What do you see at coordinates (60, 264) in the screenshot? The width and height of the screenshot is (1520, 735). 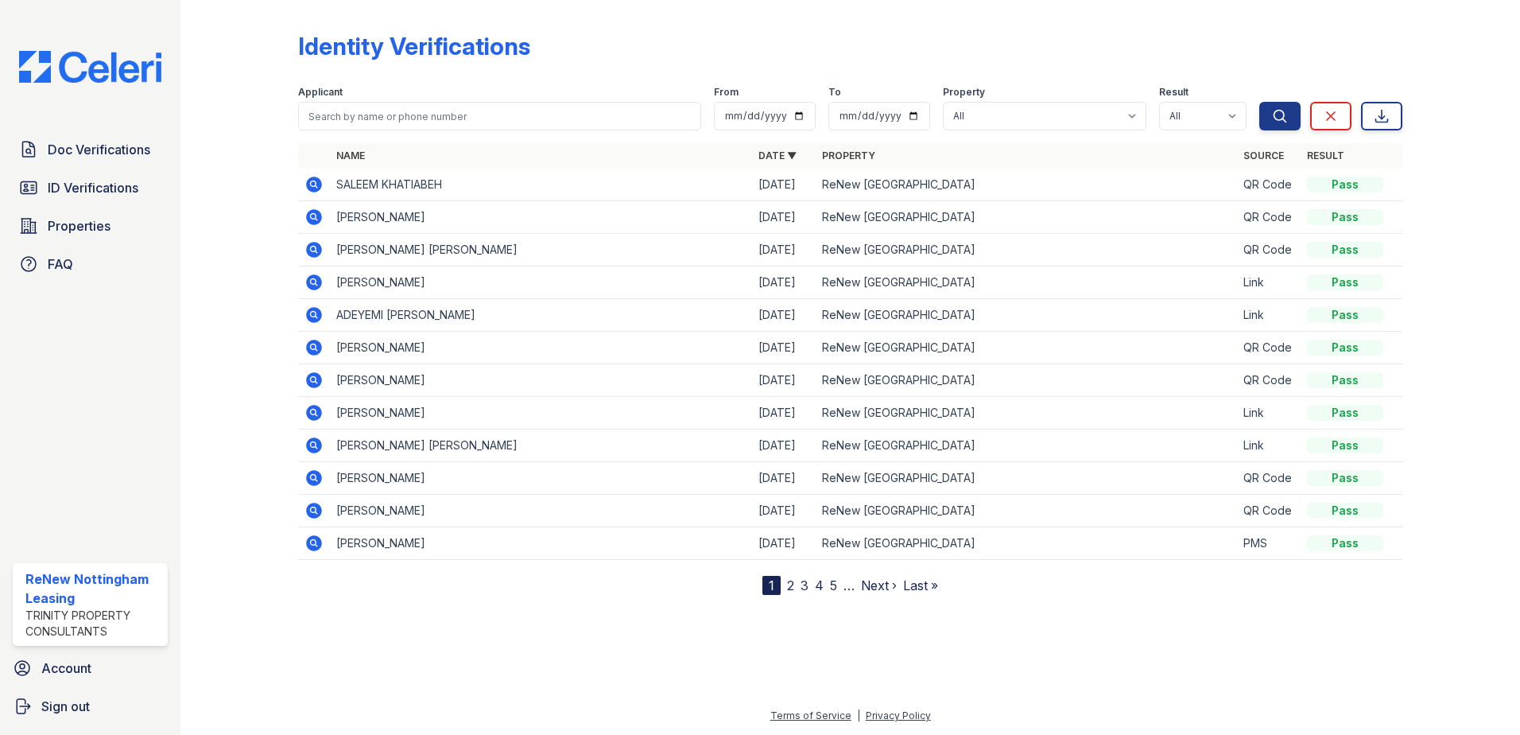 I see `span: FAQ` at bounding box center [60, 264].